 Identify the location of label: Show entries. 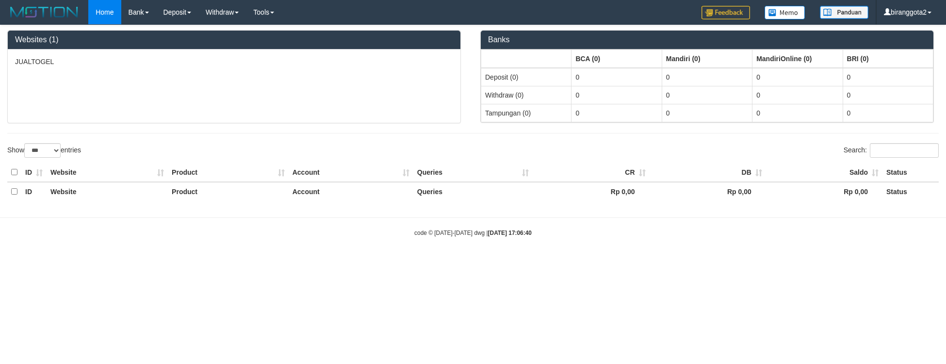
(44, 150).